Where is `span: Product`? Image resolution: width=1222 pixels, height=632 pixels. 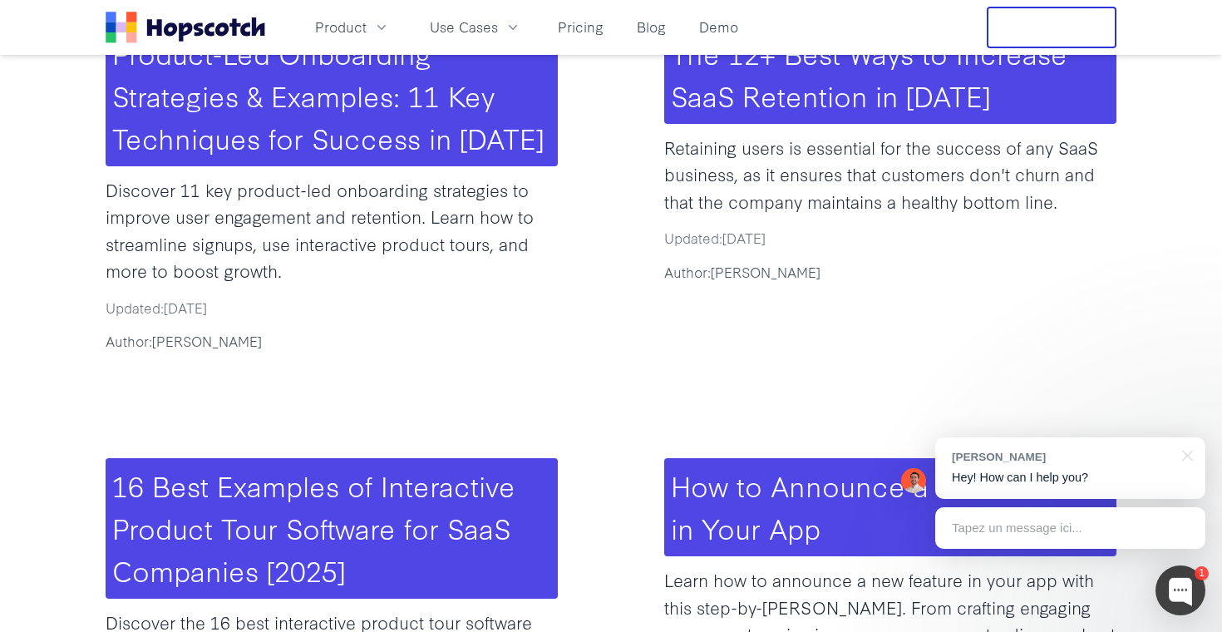 span: Product is located at coordinates (341, 27).